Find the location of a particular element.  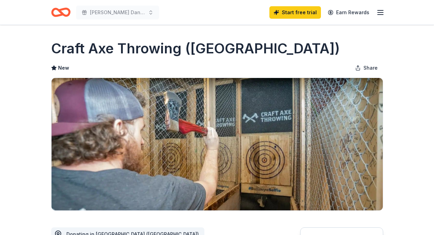

button: Share is located at coordinates (366, 68).